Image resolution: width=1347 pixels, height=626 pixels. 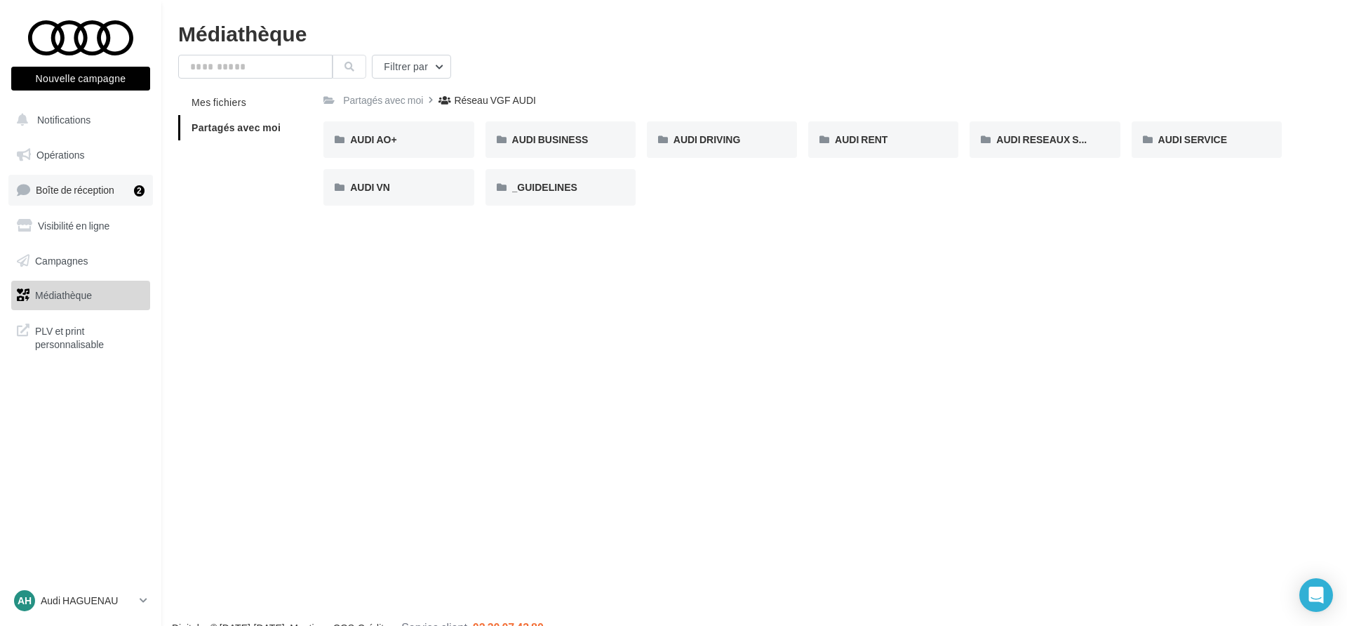 I want to click on span: Mes fichiers, so click(x=219, y=102).